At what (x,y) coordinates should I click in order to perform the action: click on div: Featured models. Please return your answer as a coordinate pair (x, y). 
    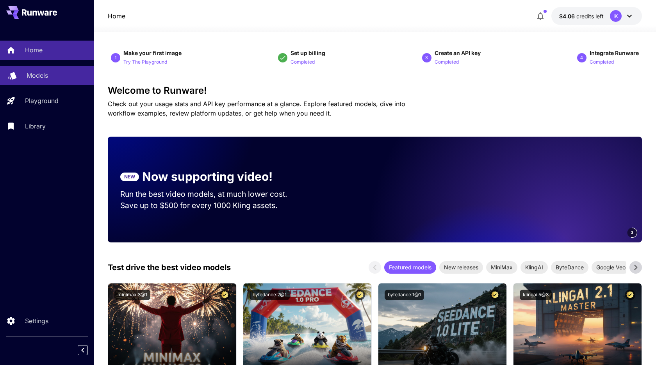
    Looking at the image, I should click on (410, 267).